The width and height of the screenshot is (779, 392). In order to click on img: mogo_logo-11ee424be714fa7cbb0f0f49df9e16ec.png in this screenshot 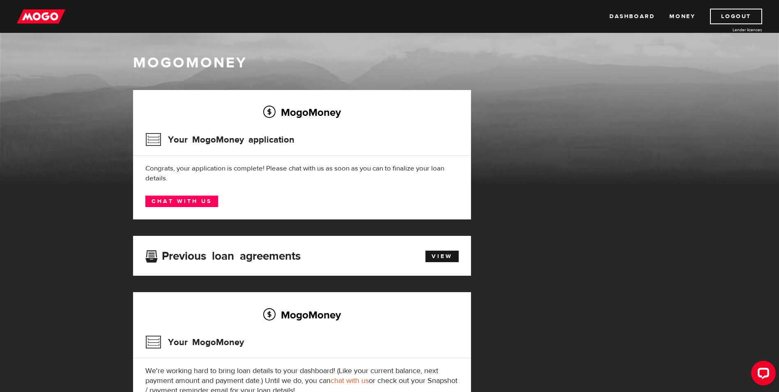, I will do `click(41, 16)`.